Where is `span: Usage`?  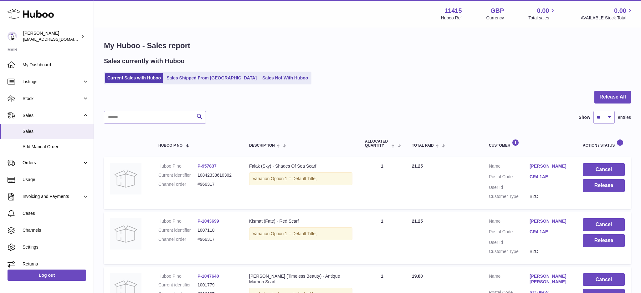 span: Usage is located at coordinates (56, 180).